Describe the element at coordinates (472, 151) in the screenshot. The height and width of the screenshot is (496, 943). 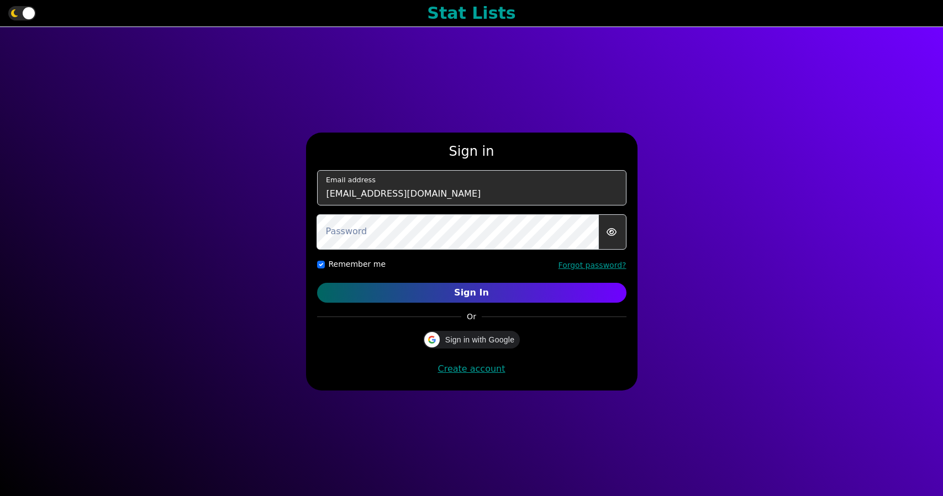
I see `h3: Sign in` at that location.